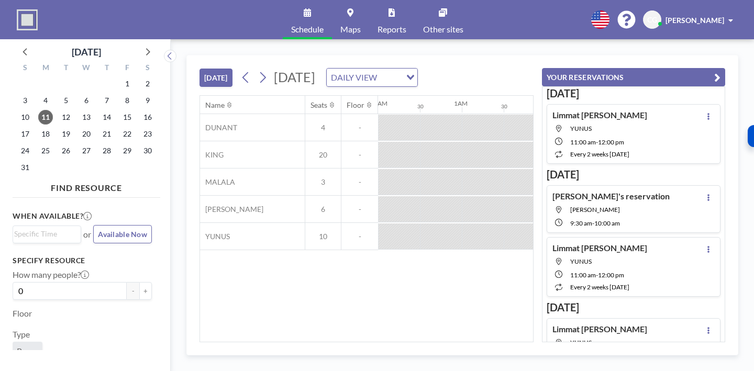 This screenshot has height=371, width=754. Describe the element at coordinates (218, 128) in the screenshot. I see `span: DUNANT` at that location.